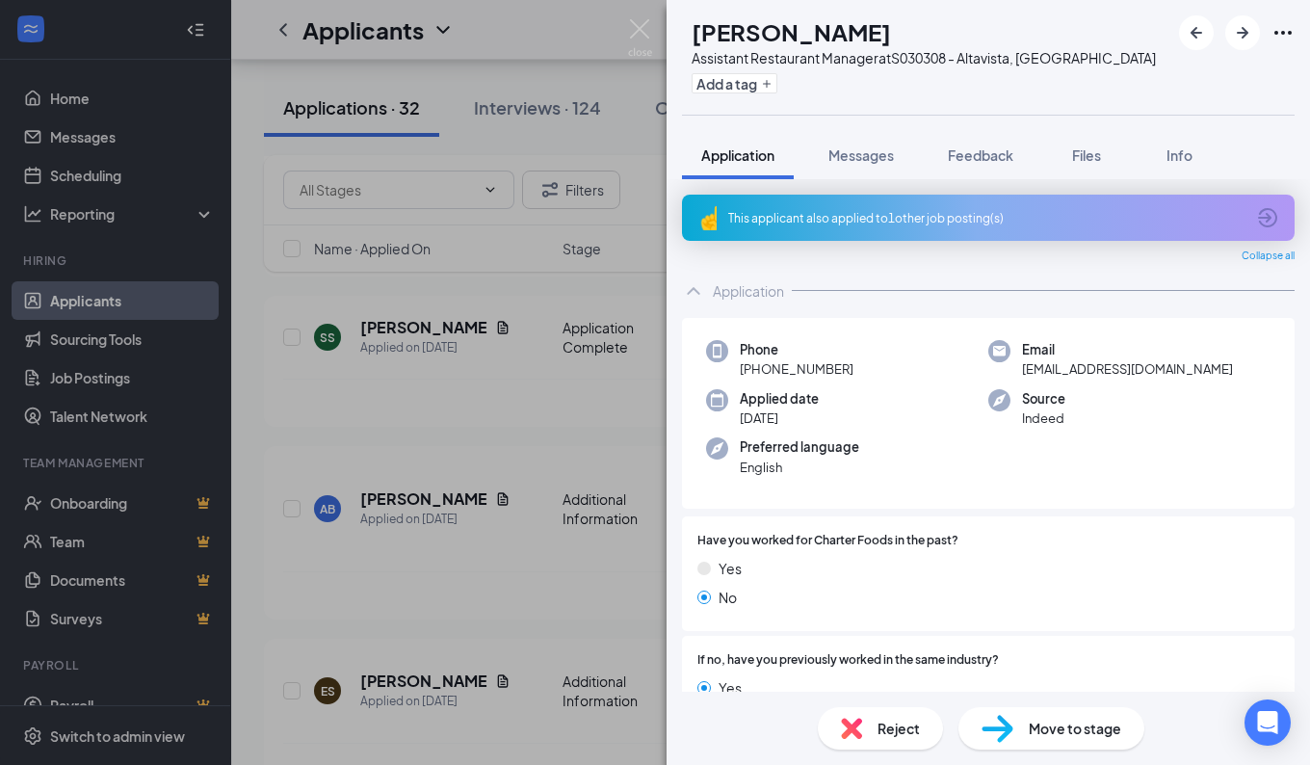 Image resolution: width=1310 pixels, height=765 pixels. I want to click on svg: Ellipses, so click(1283, 33).